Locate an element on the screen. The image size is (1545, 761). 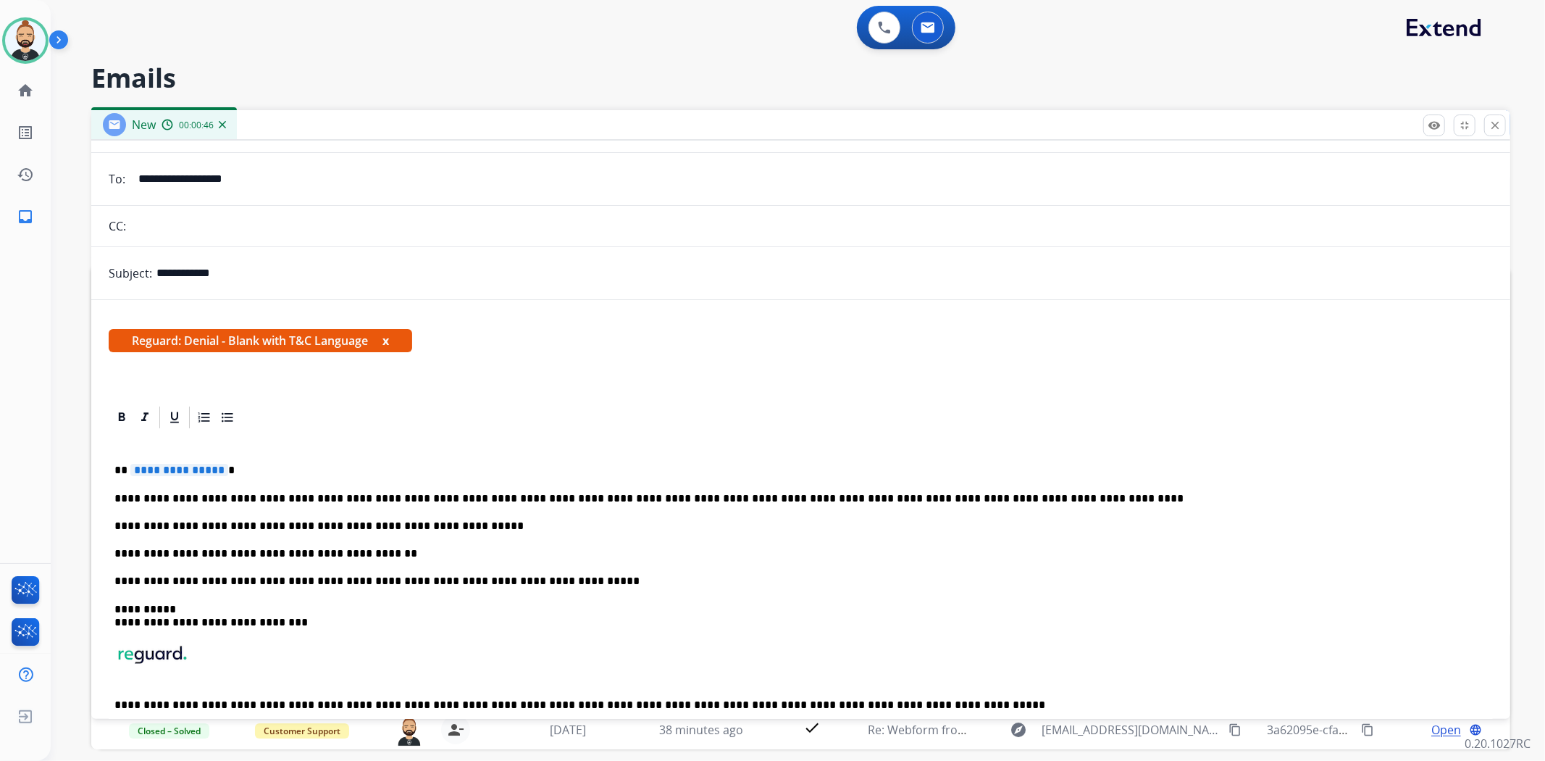
mat-icon: inbox is located at coordinates (25, 217).